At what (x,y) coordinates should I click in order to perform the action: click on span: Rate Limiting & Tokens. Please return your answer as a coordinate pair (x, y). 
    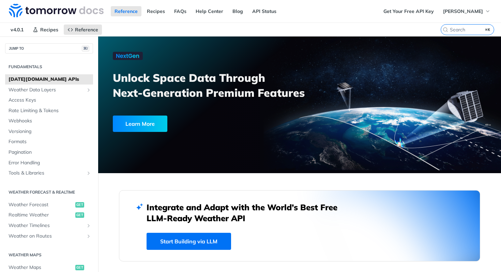
    Looking at the image, I should click on (50, 111).